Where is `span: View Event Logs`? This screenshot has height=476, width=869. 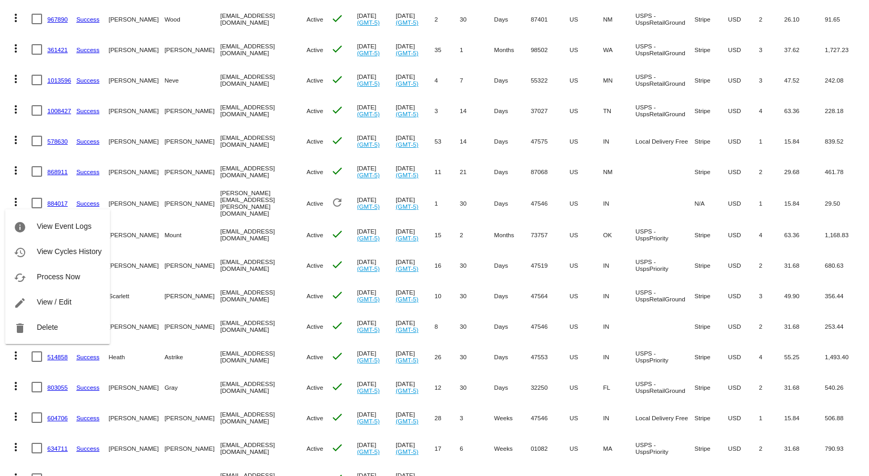
span: View Event Logs is located at coordinates (64, 226).